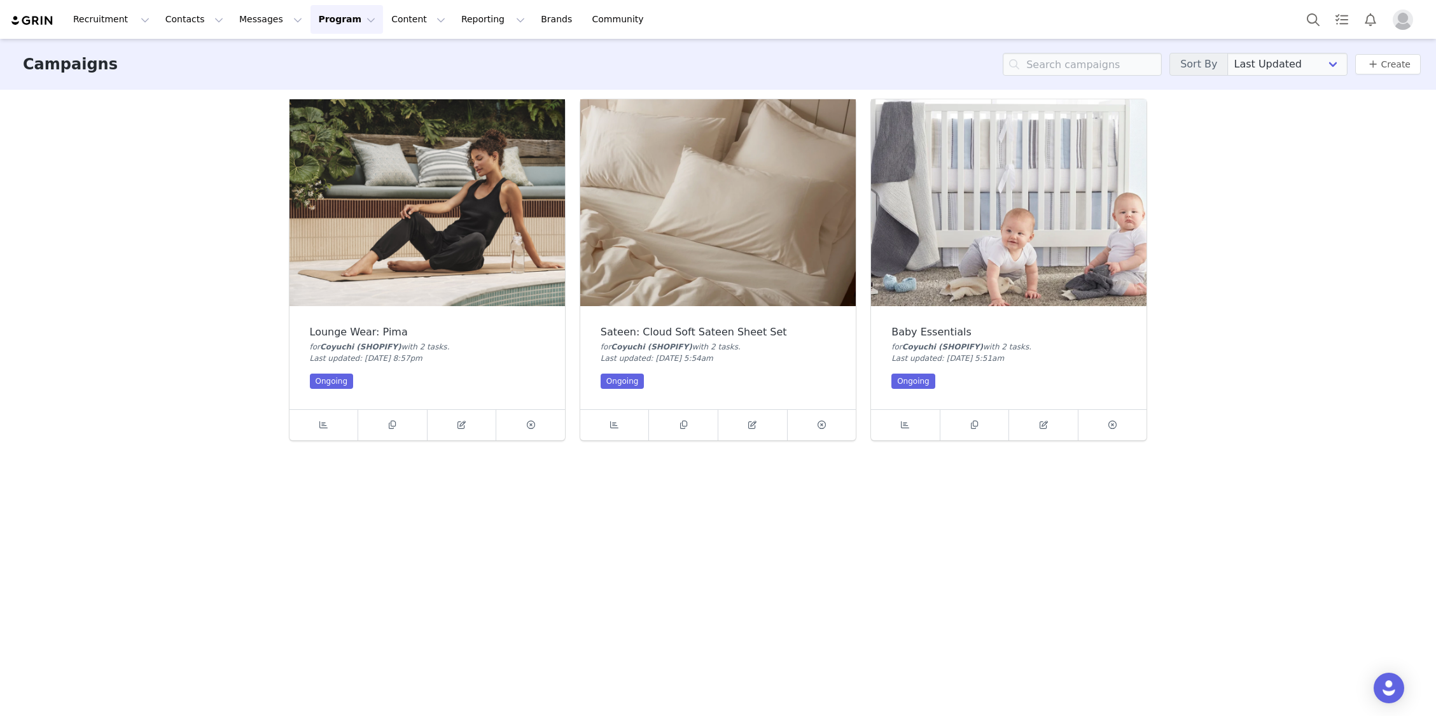 This screenshot has width=1436, height=716. I want to click on a: Create, so click(1387, 64).